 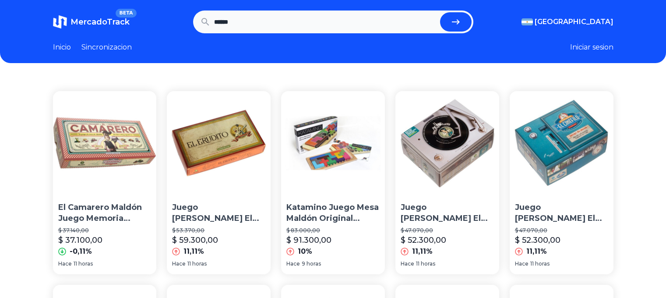 I want to click on img: Katamino Juego Mesa Maldón Original Ingenio Solitario Pareja, so click(x=333, y=143).